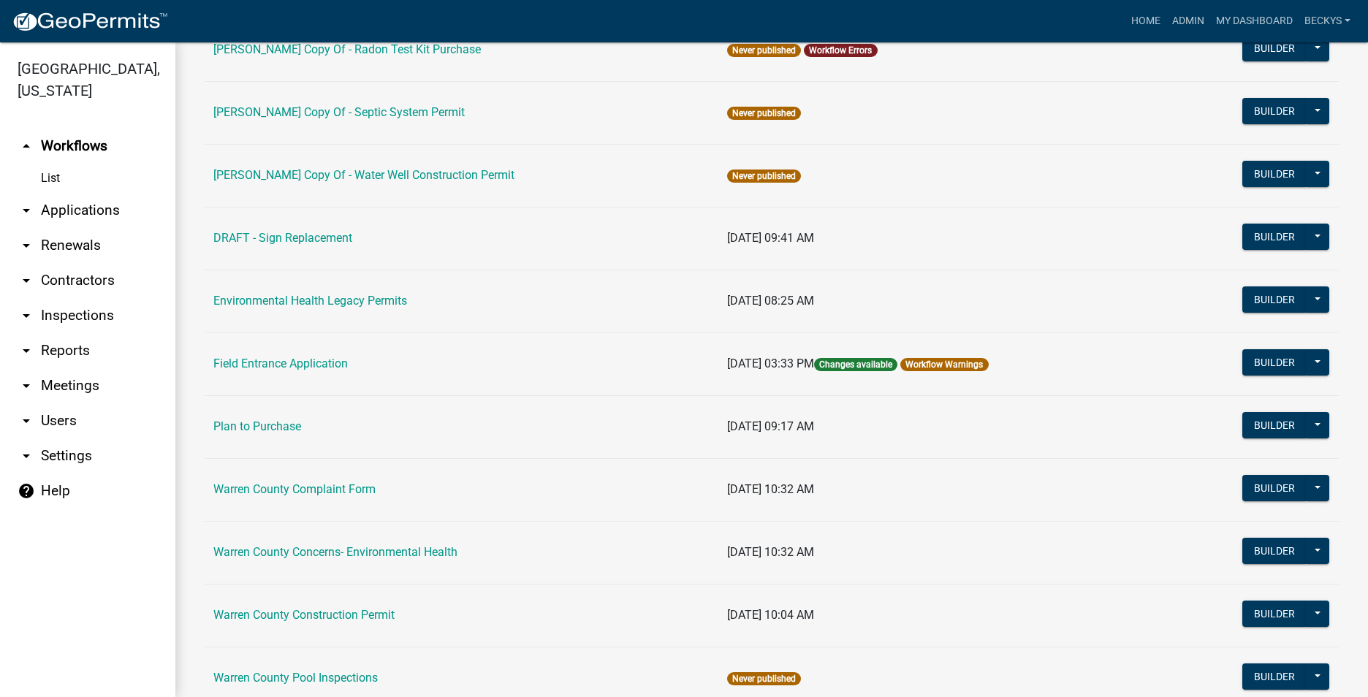  Describe the element at coordinates (1254, 21) in the screenshot. I see `a: My Dashboard` at that location.